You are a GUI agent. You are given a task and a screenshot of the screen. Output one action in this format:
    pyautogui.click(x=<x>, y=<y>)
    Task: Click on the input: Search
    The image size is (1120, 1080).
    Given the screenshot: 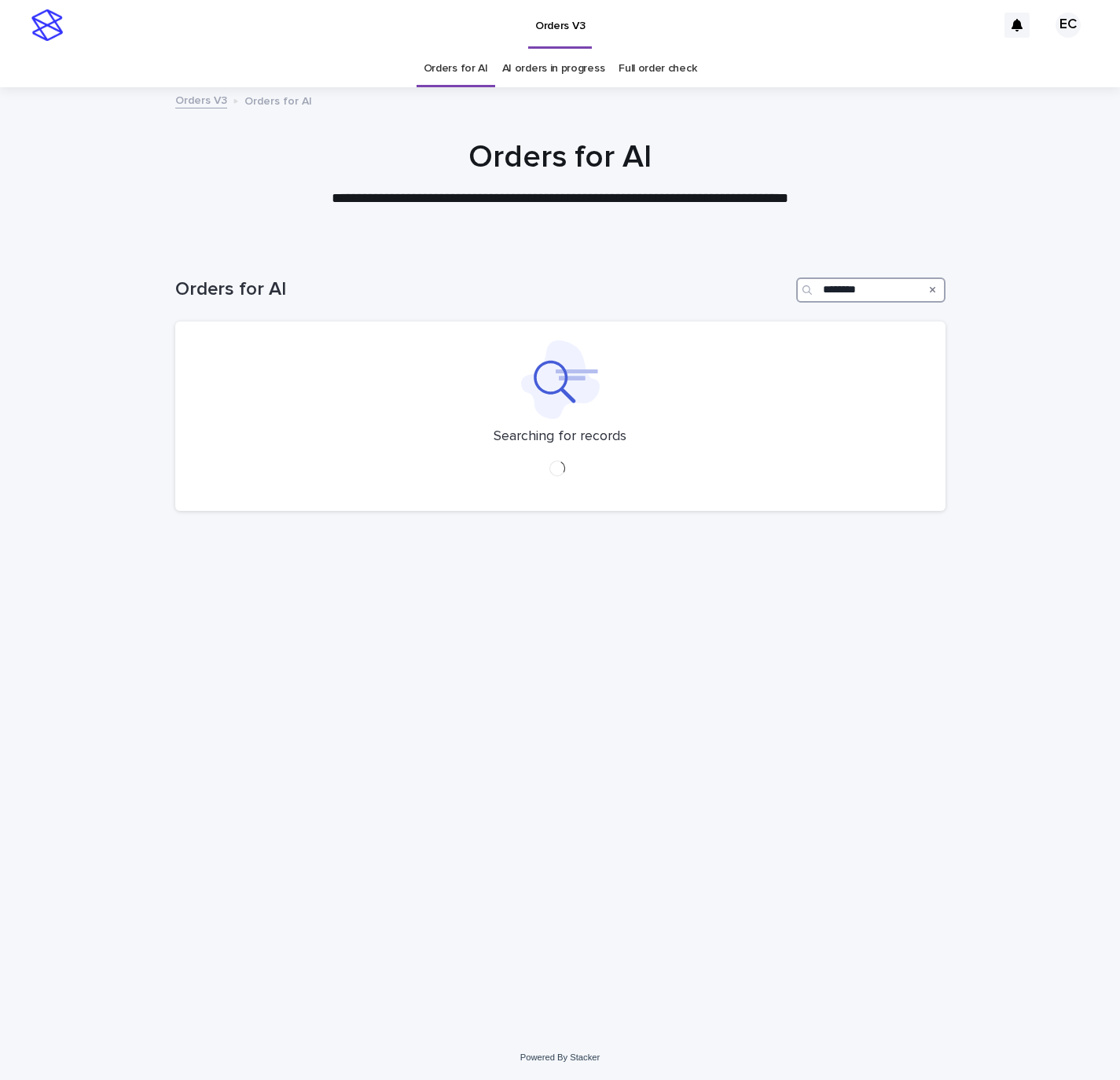 What is the action you would take?
    pyautogui.click(x=871, y=291)
    